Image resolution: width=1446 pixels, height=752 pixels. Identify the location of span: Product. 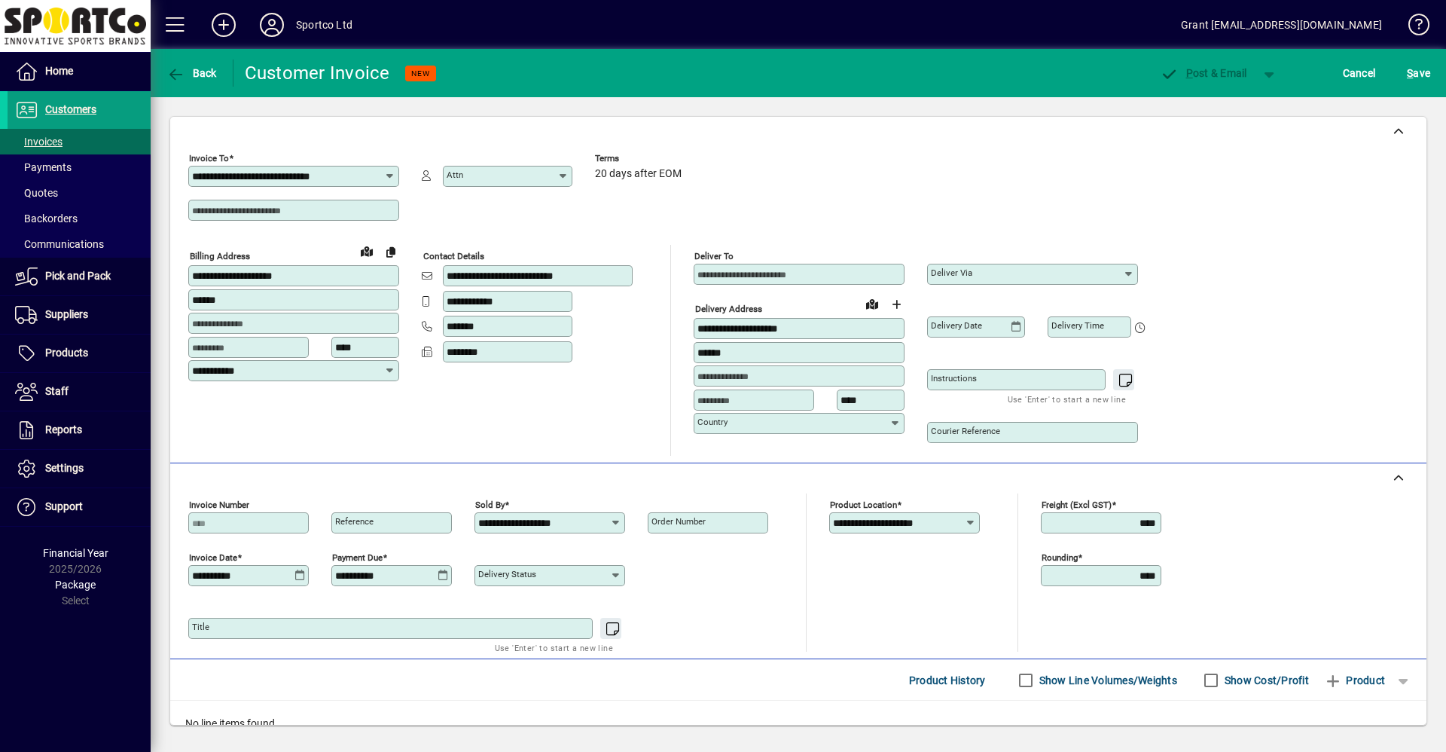
(1354, 680).